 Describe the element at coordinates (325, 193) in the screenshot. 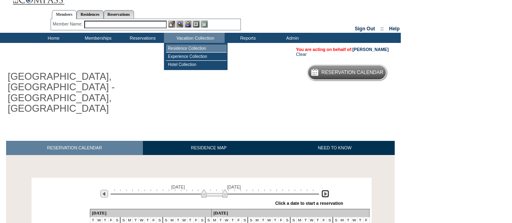

I see `img: Next` at that location.